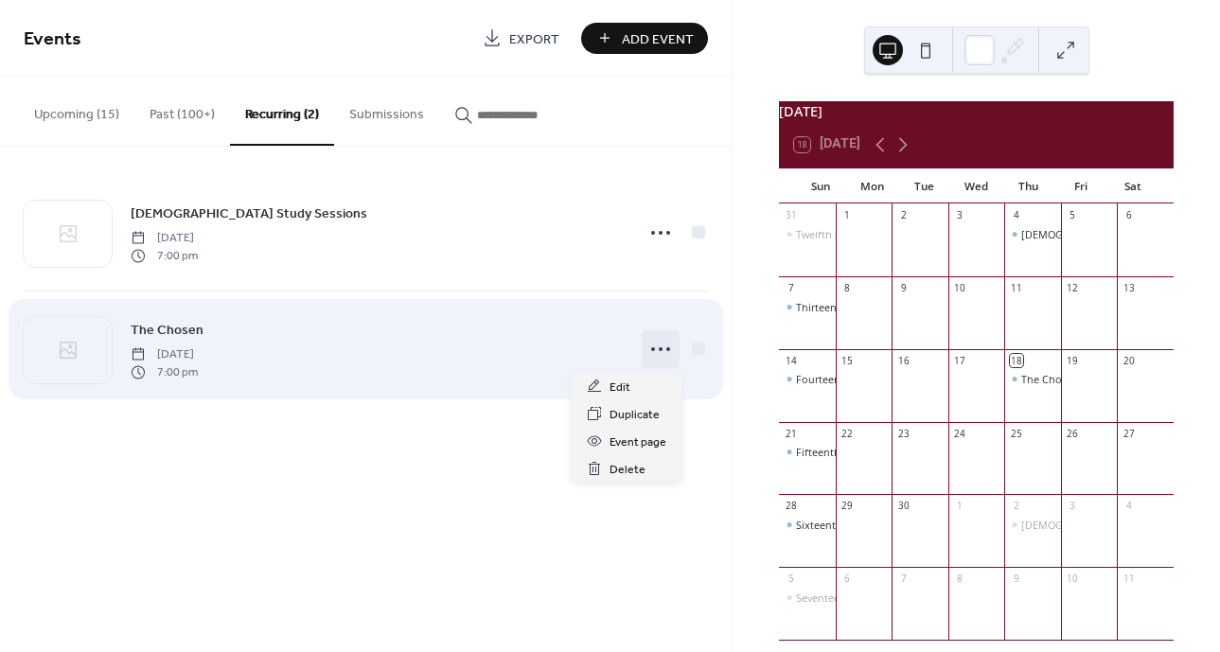 The width and height of the screenshot is (1220, 652). Describe the element at coordinates (644, 38) in the screenshot. I see `button: Add Event` at that location.